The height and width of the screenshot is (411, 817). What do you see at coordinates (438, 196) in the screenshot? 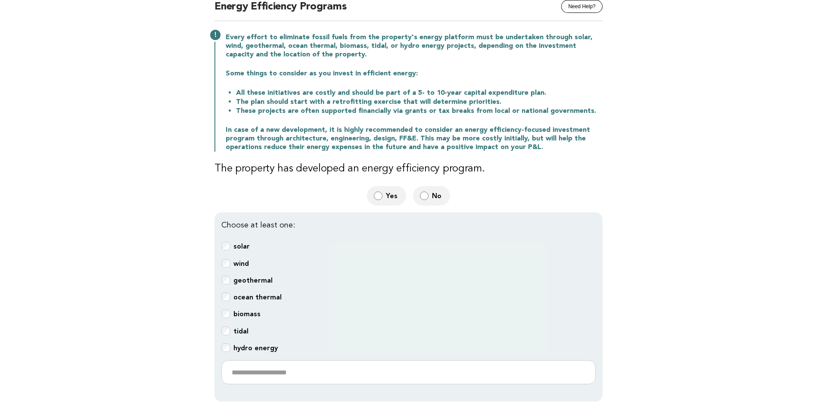
I see `span: No` at bounding box center [438, 196].